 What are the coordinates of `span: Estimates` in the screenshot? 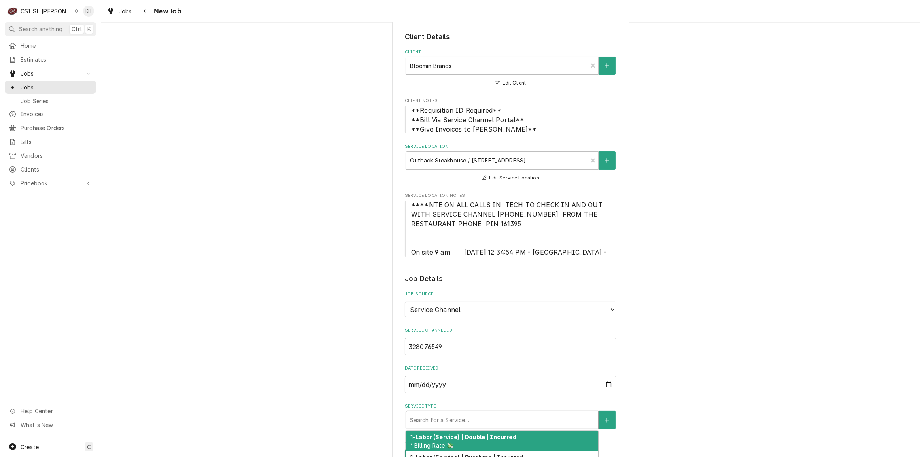 It's located at (56, 59).